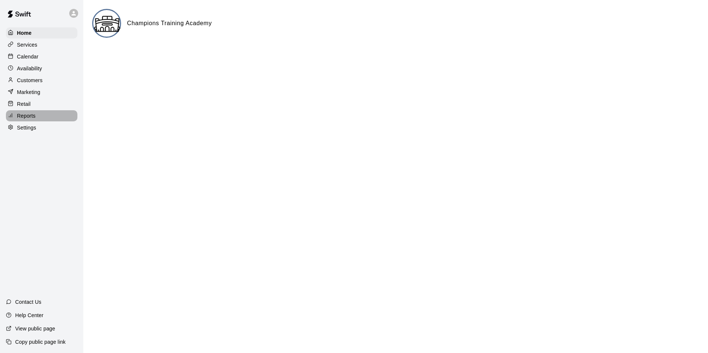  I want to click on p: Customers, so click(30, 80).